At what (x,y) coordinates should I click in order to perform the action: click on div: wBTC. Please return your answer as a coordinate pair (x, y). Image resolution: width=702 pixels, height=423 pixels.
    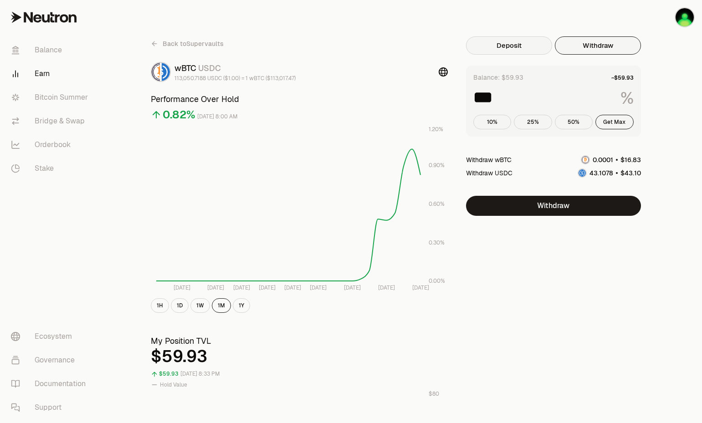
    Looking at the image, I should click on (235, 68).